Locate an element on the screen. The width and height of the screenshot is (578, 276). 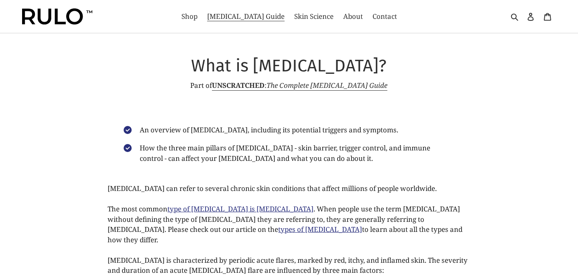
p: Part of is located at coordinates (289, 86).